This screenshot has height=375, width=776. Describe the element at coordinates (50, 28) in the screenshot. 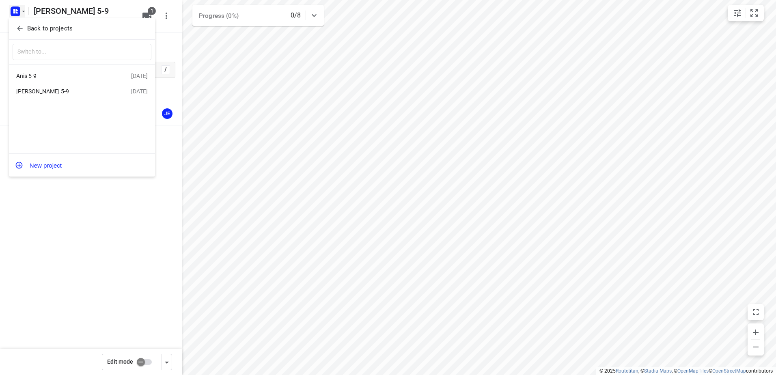

I see `p: Back to projects` at that location.